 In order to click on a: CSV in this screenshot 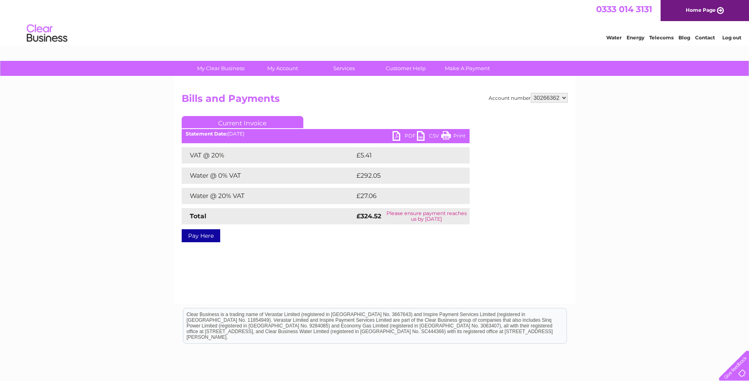, I will do `click(429, 137)`.